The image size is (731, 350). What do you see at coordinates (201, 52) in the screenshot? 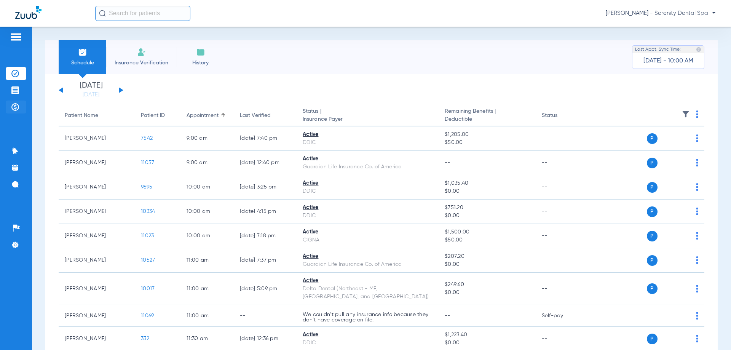
I see `img: History` at bounding box center [201, 52].